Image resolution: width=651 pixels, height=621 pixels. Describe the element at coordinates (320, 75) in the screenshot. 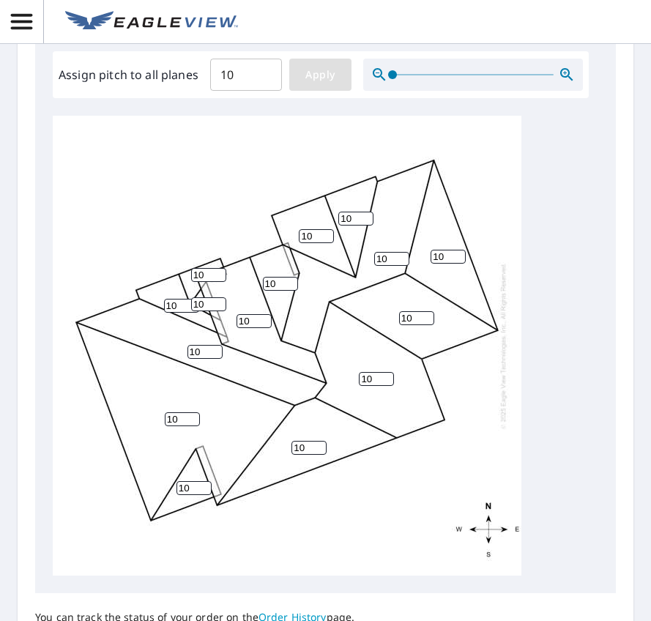

I see `span: Apply` at that location.